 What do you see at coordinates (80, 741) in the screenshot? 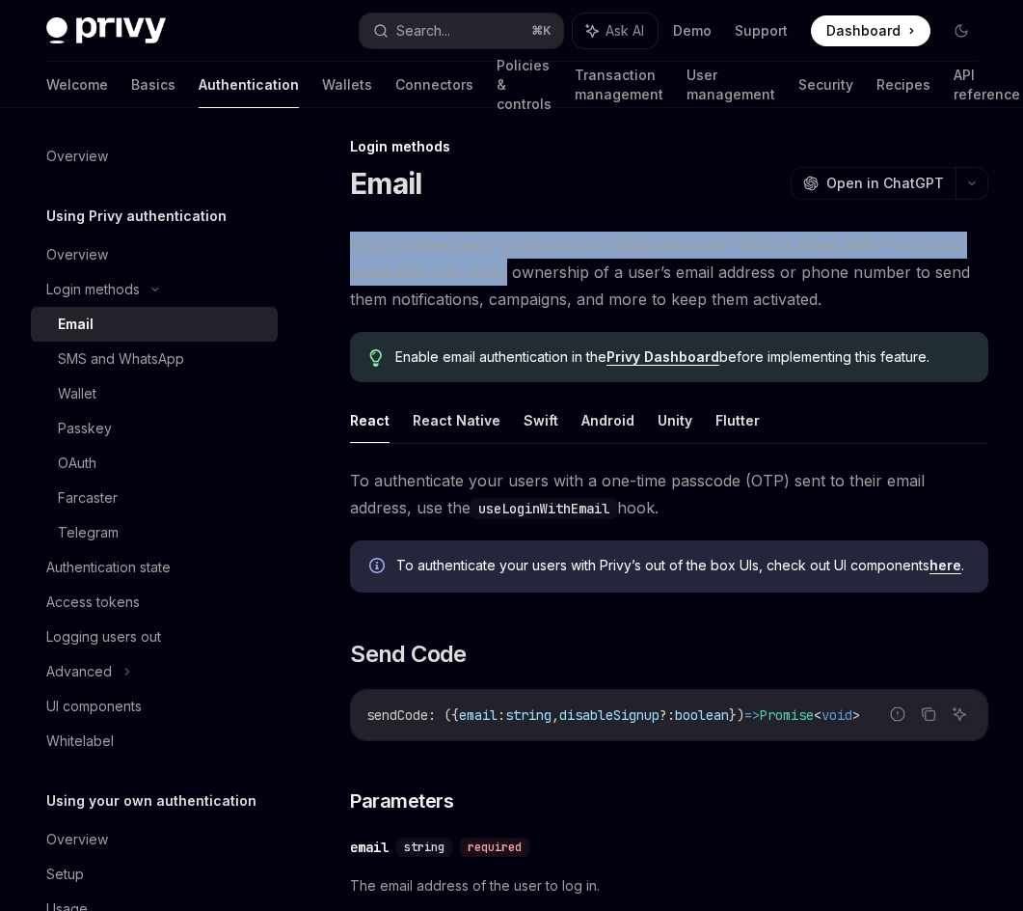
I see `div: Whitelabel` at bounding box center [80, 741].